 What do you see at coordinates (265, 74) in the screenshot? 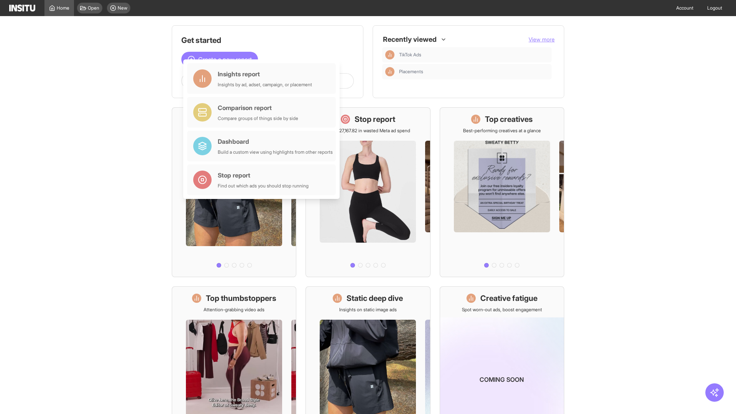
I see `div: Insights report` at bounding box center [265, 74].